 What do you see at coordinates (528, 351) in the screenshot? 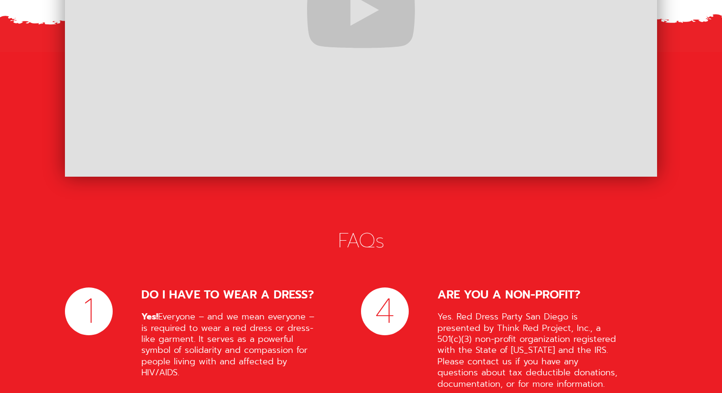
I see `div: Yes. Red Dress Party San Diego is presented by Think Red Project, Inc., a 501(c)(3) non-profit or...` at bounding box center [528, 351].